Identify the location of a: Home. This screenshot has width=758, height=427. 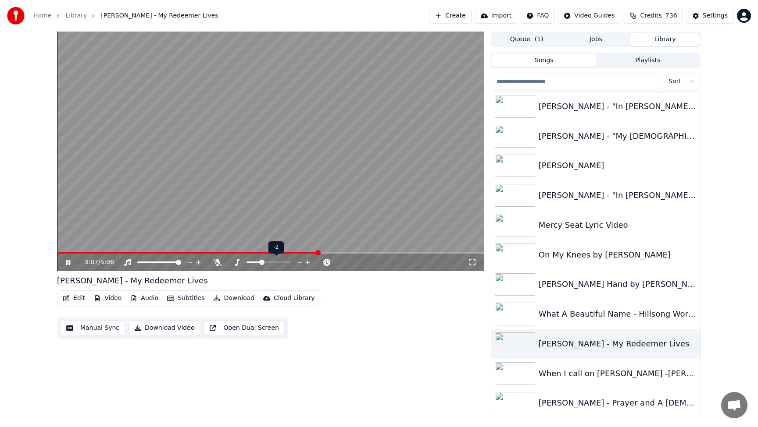
(42, 16).